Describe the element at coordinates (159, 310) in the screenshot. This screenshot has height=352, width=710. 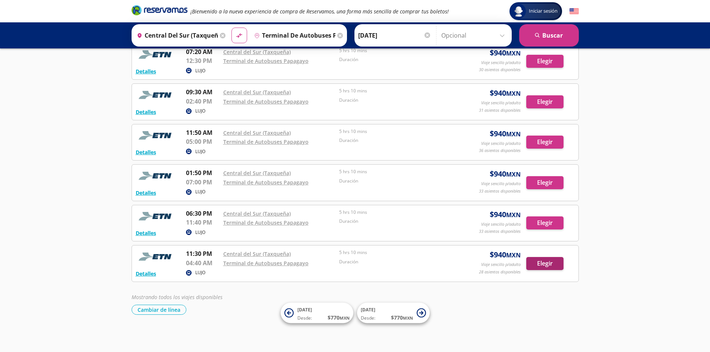
I see `button: Cambiar de línea` at that location.